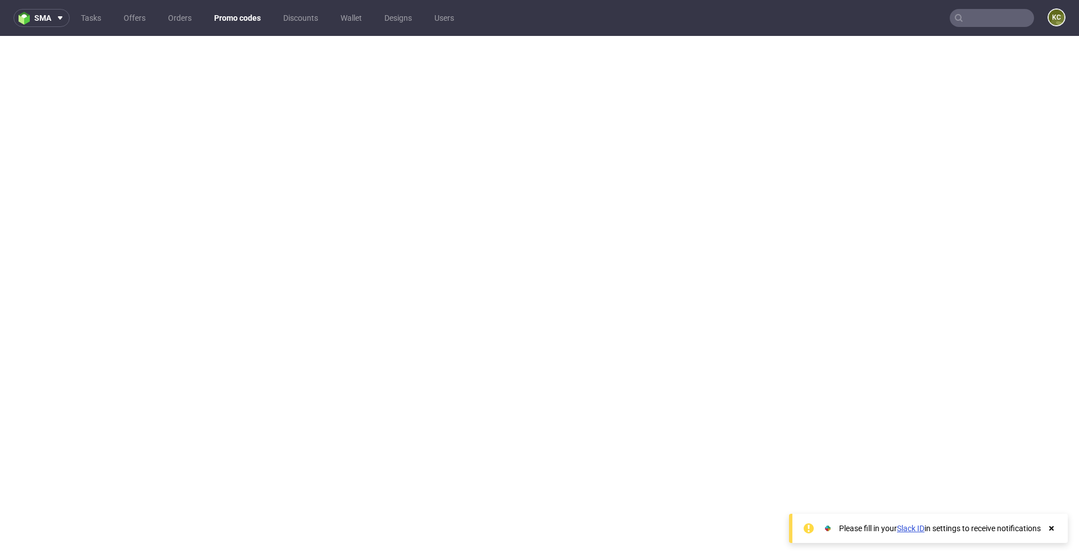 This screenshot has width=1079, height=557. I want to click on a: Users, so click(444, 18).